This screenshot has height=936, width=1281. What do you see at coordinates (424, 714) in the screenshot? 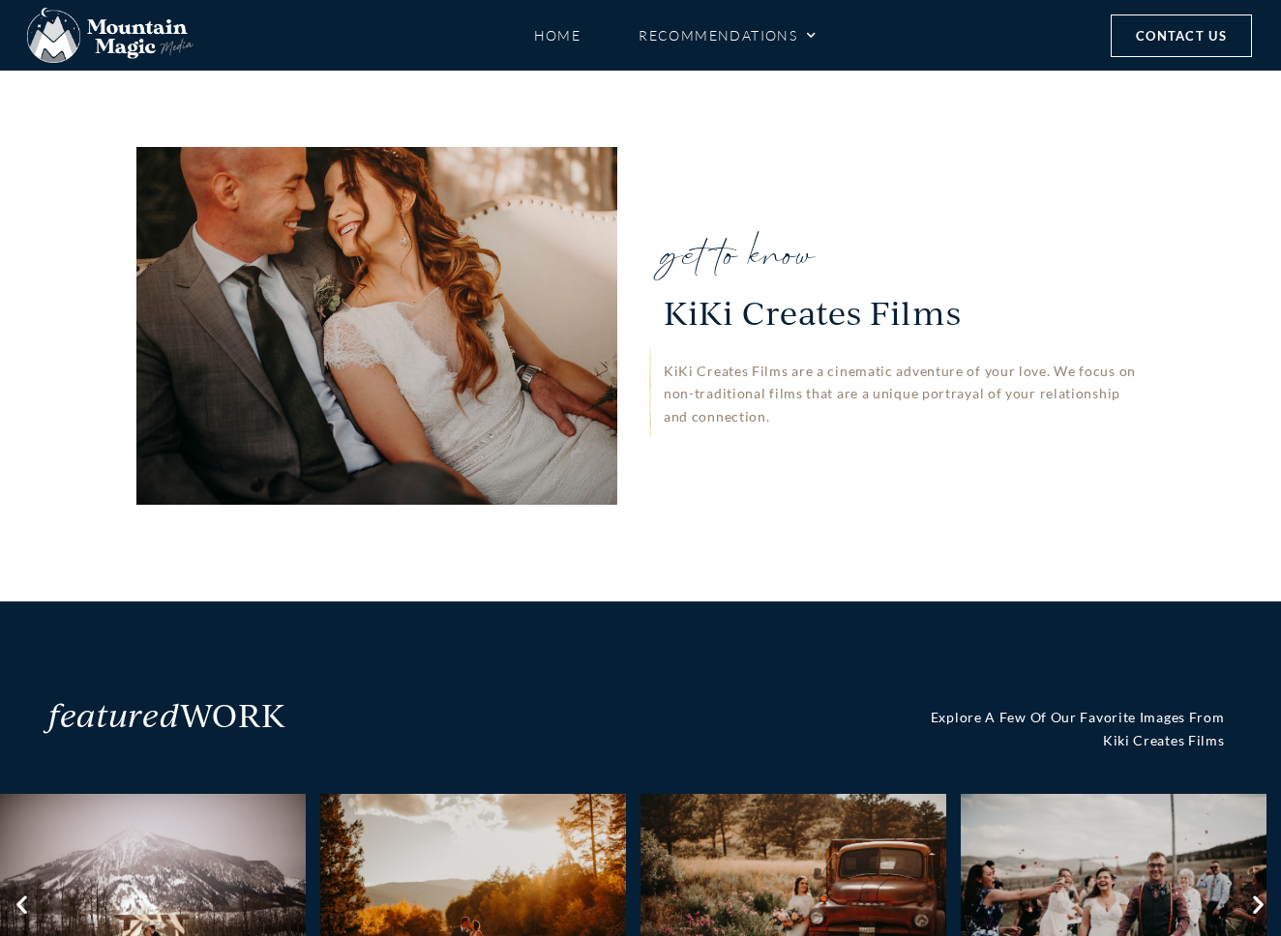
I see `h2: WORK` at bounding box center [424, 714].